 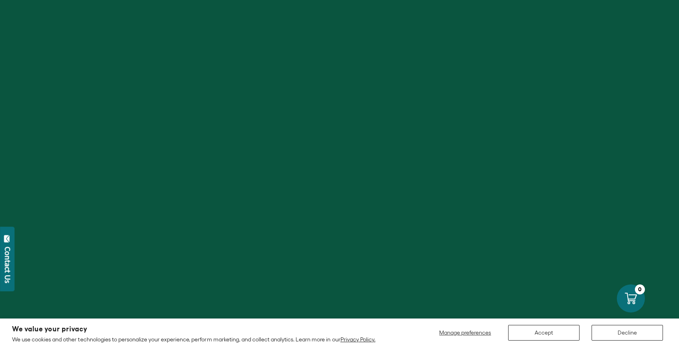 I want to click on p: We use cookies and other technologies to personalize your experience, perform marketing, and coll..., so click(x=194, y=339).